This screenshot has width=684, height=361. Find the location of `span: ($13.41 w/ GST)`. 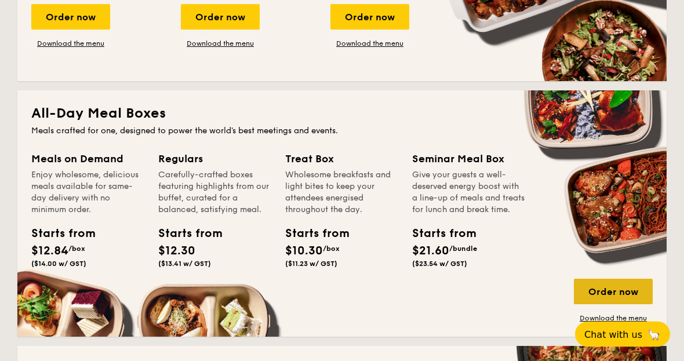

span: ($13.41 w/ GST) is located at coordinates (184, 264).